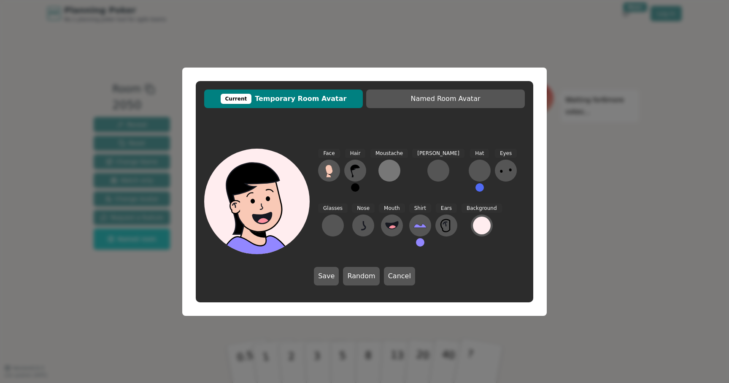  I want to click on div: Current, so click(236, 99).